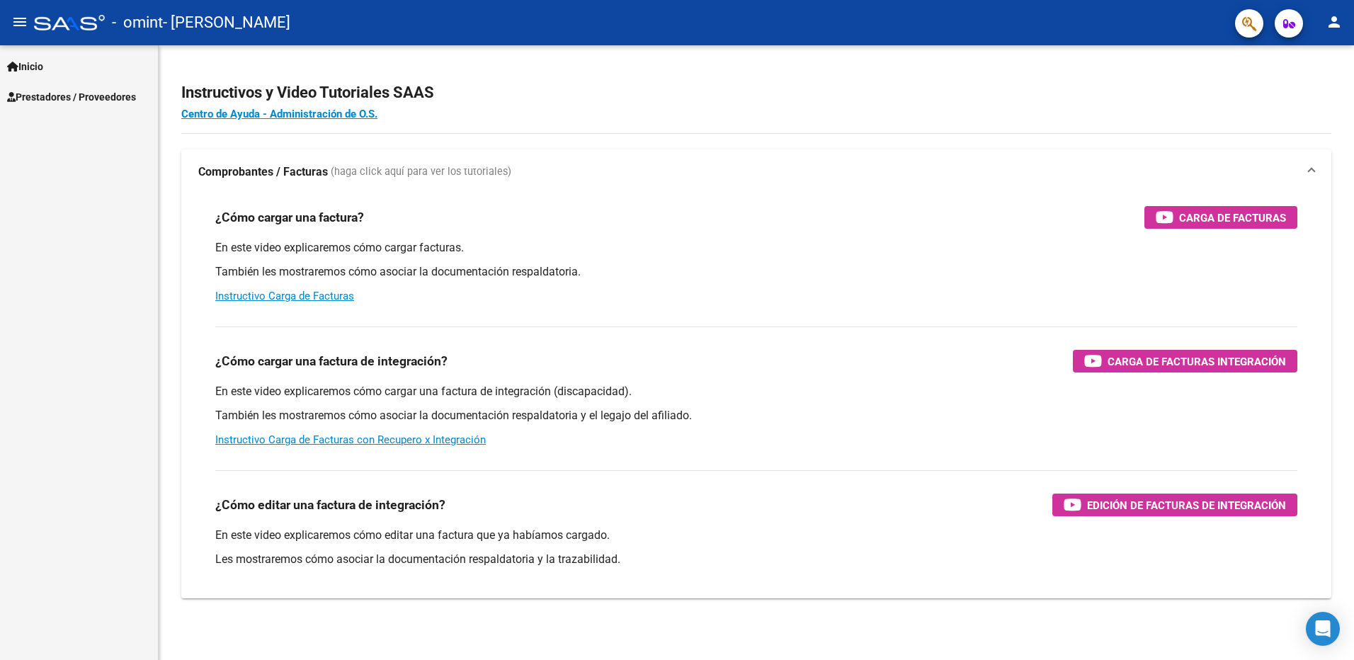  Describe the element at coordinates (421, 172) in the screenshot. I see `span: (haga click aquí para ver los tutoriales)` at that location.